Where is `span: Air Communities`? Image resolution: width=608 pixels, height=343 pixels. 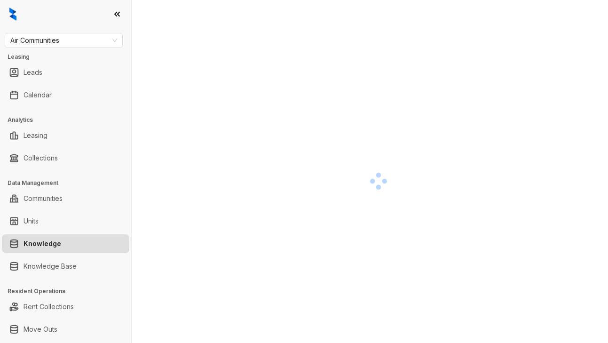
span: Air Communities is located at coordinates (63, 40).